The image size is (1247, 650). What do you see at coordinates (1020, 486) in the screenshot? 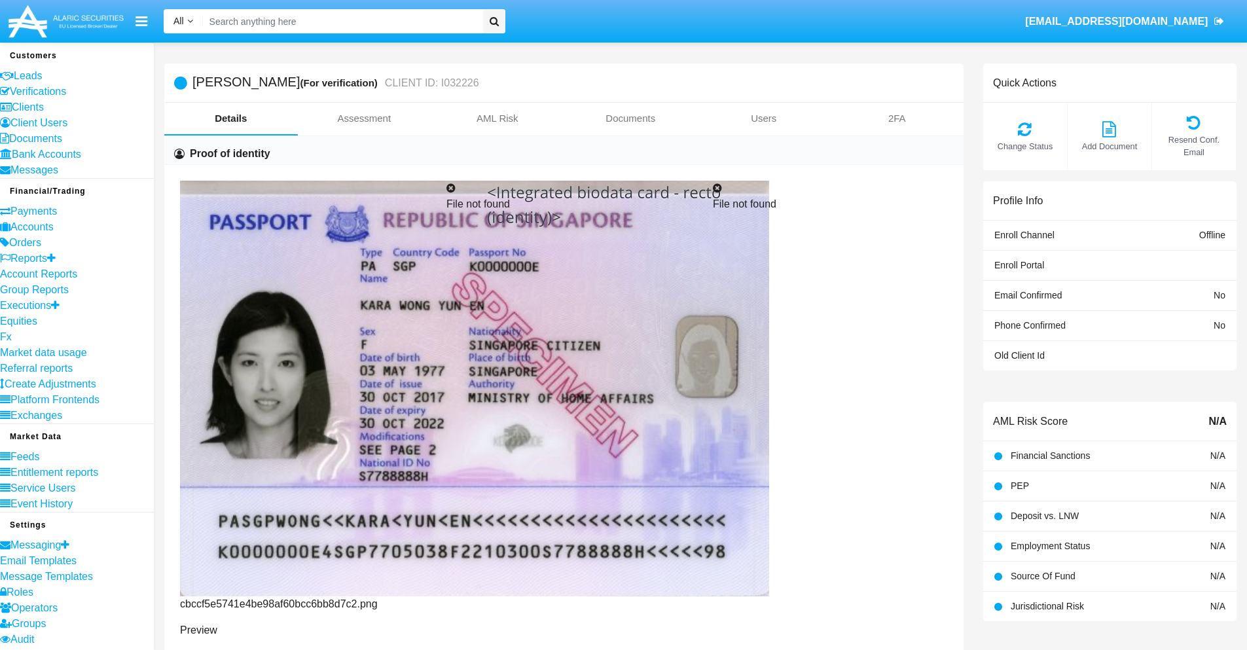
I see `span: PEP` at bounding box center [1020, 486].